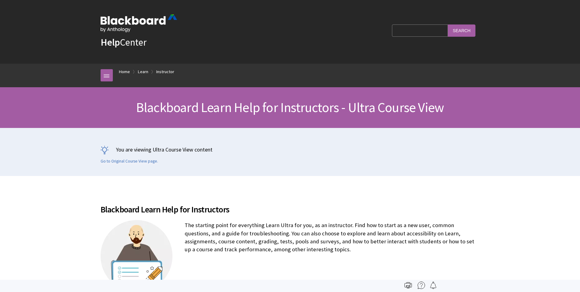 The width and height of the screenshot is (580, 292). What do you see at coordinates (139, 23) in the screenshot?
I see `img: Blackboard by Anthology` at bounding box center [139, 23].